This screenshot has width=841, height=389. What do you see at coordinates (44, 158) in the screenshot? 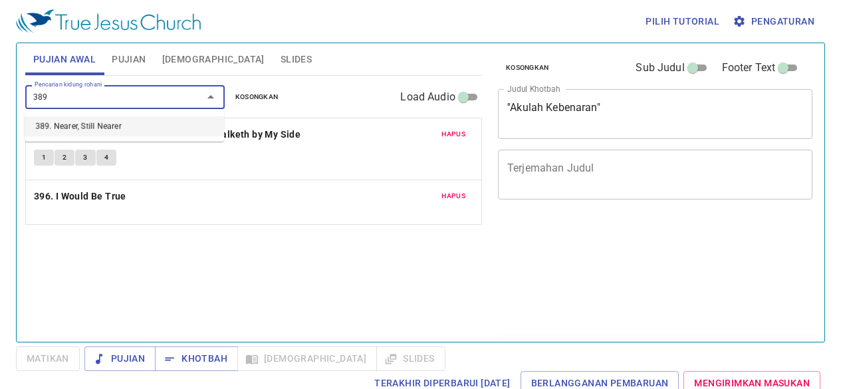
I see `button: 1` at bounding box center [44, 158].